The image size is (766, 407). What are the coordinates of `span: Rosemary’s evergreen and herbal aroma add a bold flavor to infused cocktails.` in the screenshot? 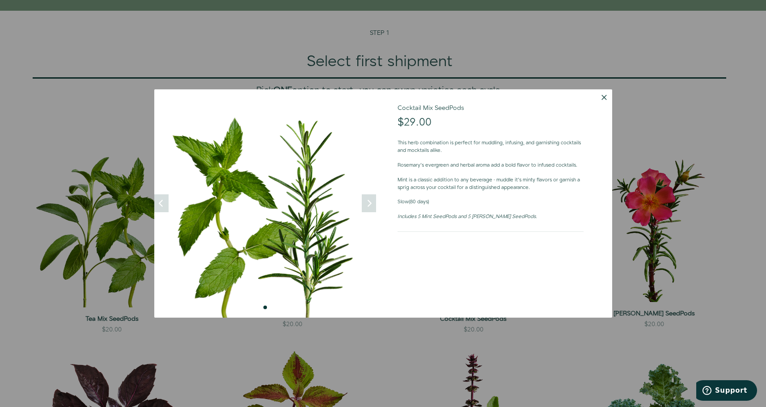 It's located at (487, 165).